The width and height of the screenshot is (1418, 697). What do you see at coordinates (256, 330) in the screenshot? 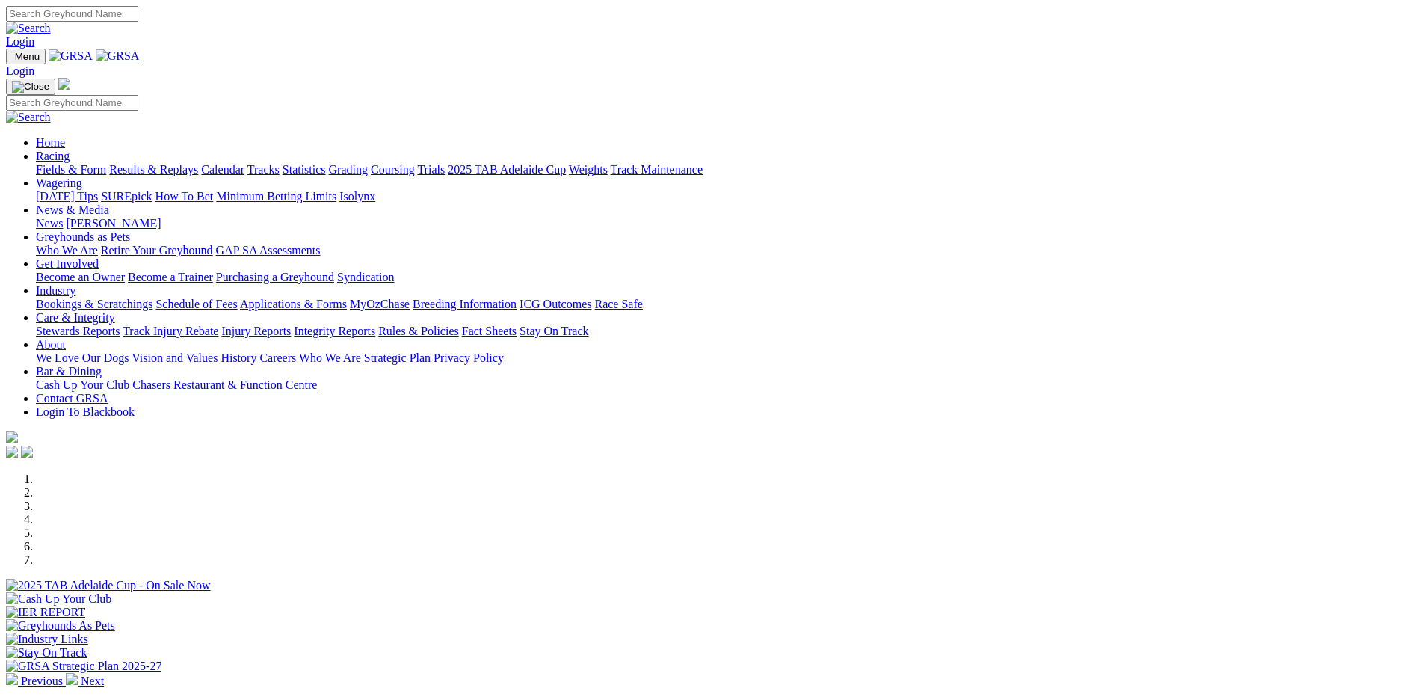
I see `a: Injury Reports` at bounding box center [256, 330].